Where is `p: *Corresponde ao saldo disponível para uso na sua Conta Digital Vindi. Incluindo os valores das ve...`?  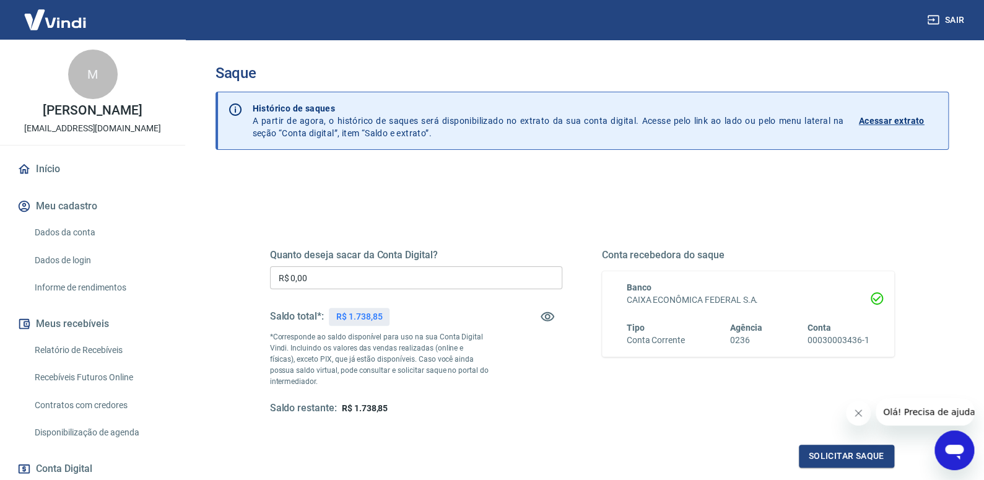 p: *Corresponde ao saldo disponível para uso na sua Conta Digital Vindi. Incluindo os valores das ve... is located at coordinates (379, 359).